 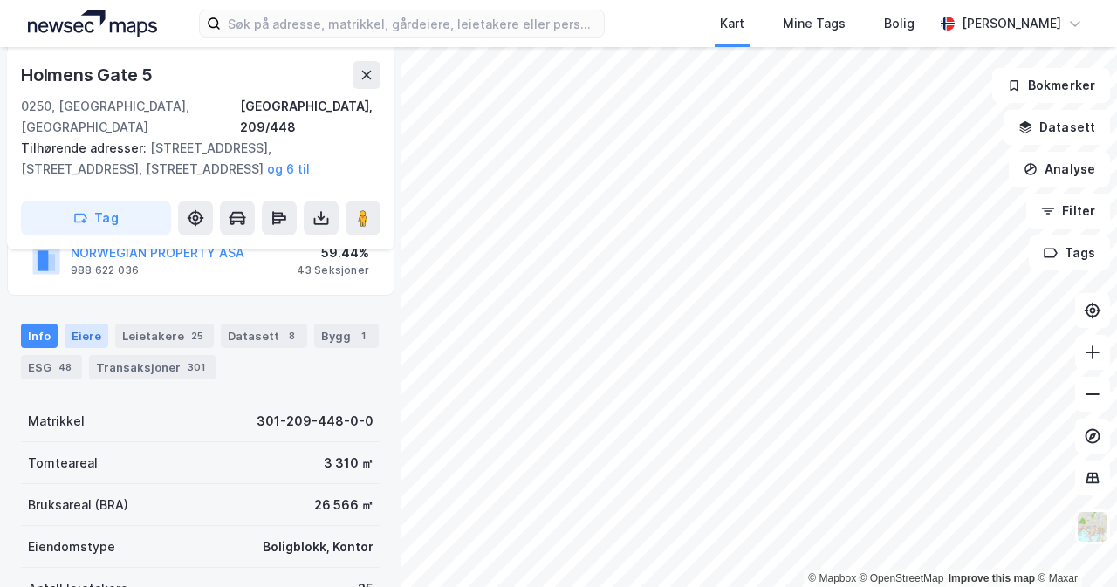 What do you see at coordinates (92, 24) in the screenshot?
I see `img: logo.a4113a55bc3d86da70a041830d287a7e.svg` at bounding box center [92, 24].